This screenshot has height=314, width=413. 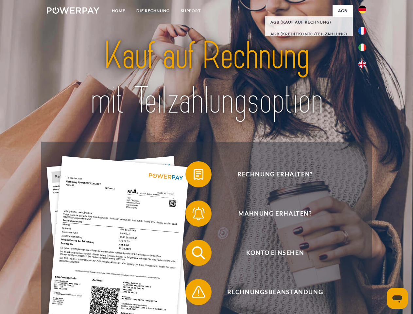 What do you see at coordinates (270, 213) in the screenshot?
I see `a: Mahnung erhalten?` at bounding box center [270, 213].